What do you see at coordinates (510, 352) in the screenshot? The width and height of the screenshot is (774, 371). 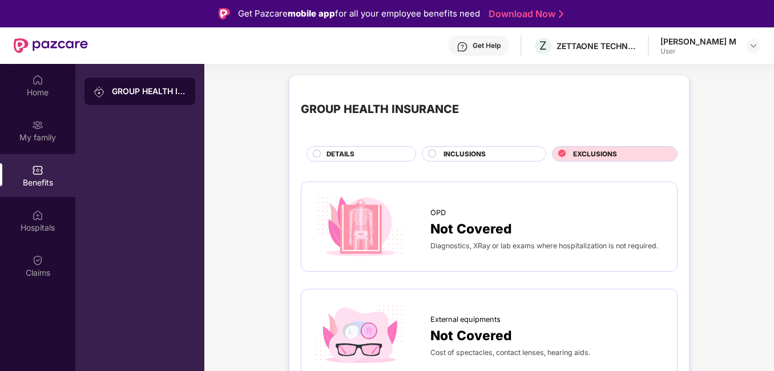 I see `span: Cost of spectacles, contact lenses, hearing aids.` at bounding box center [510, 352].